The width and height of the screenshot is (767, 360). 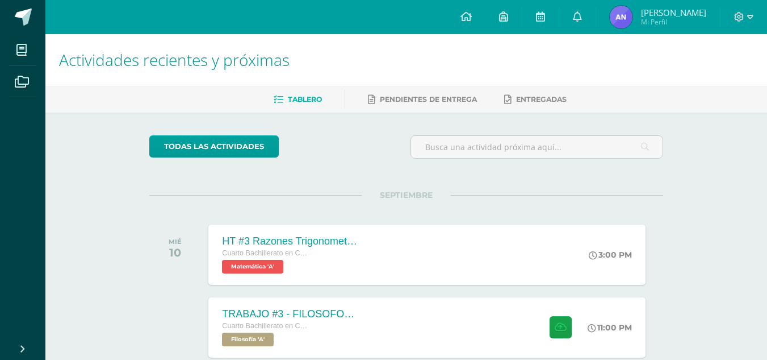 I want to click on span: Entregadas, so click(x=541, y=99).